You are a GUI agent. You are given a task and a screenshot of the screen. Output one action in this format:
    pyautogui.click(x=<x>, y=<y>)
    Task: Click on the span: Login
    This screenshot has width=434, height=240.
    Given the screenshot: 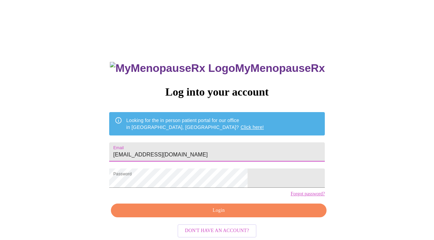 What is the action you would take?
    pyautogui.click(x=219, y=210)
    